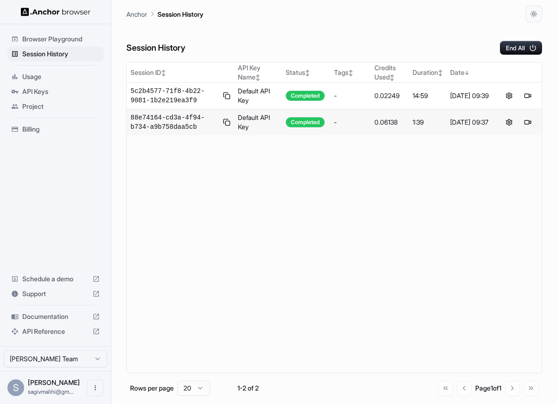 This screenshot has width=557, height=404. What do you see at coordinates (390, 122) in the screenshot?
I see `div: 0.06138` at bounding box center [390, 122].